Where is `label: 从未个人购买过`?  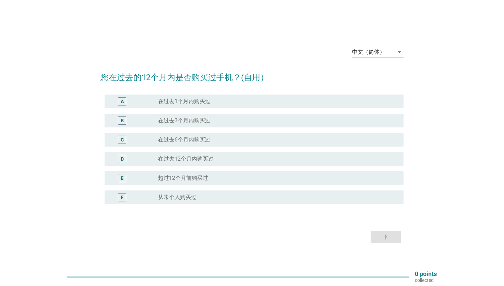 label: 从未个人购买过 is located at coordinates (177, 198).